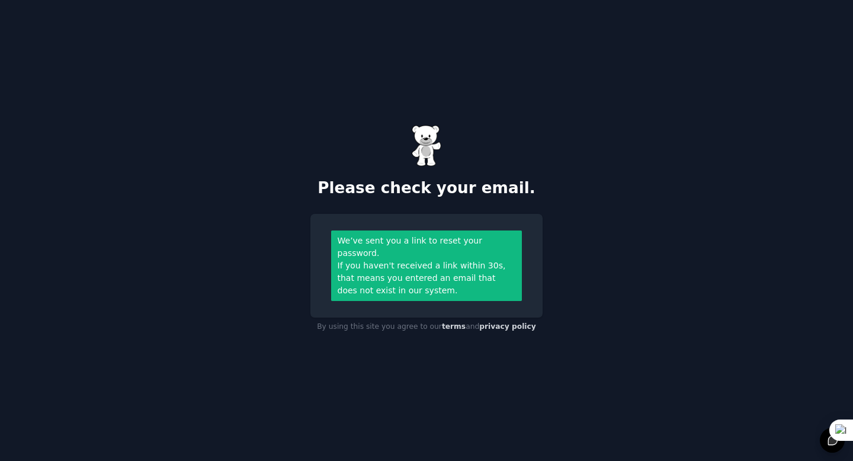  Describe the element at coordinates (427, 188) in the screenshot. I see `h2: Please check your email.` at that location.